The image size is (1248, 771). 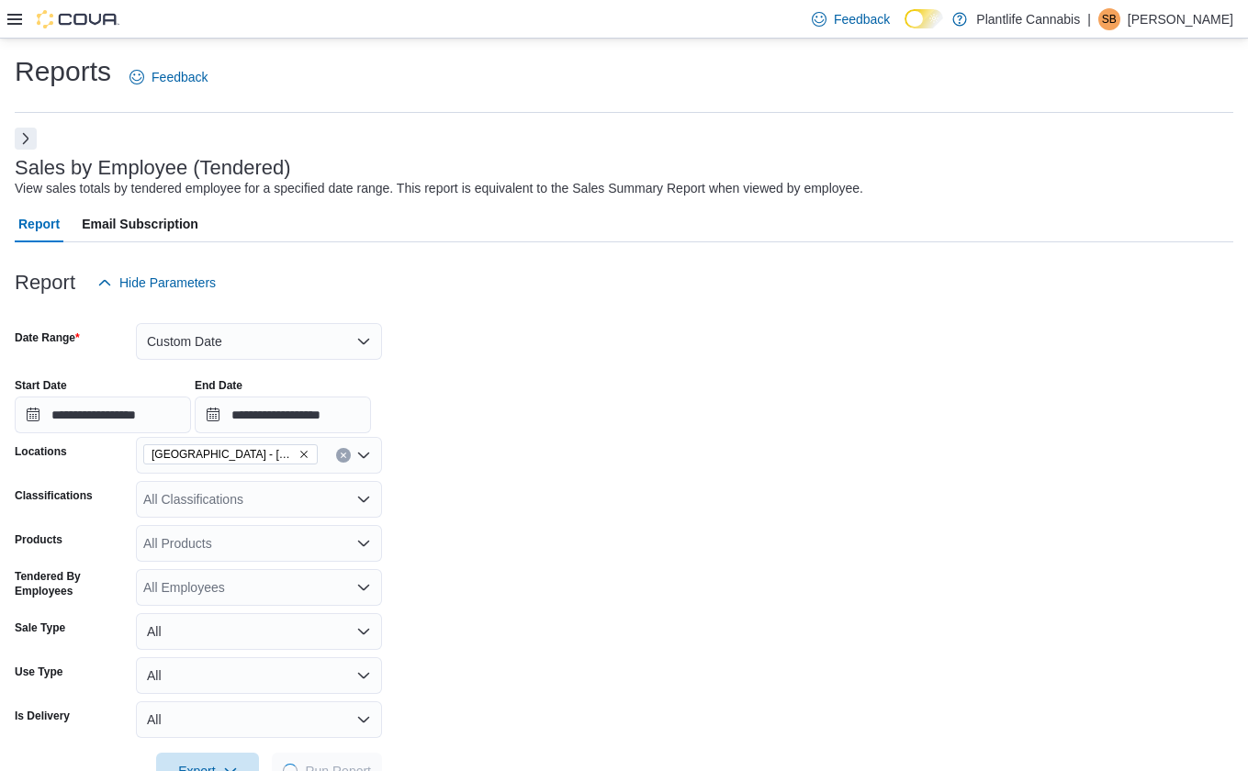 I want to click on button: Custom Date, so click(x=259, y=342).